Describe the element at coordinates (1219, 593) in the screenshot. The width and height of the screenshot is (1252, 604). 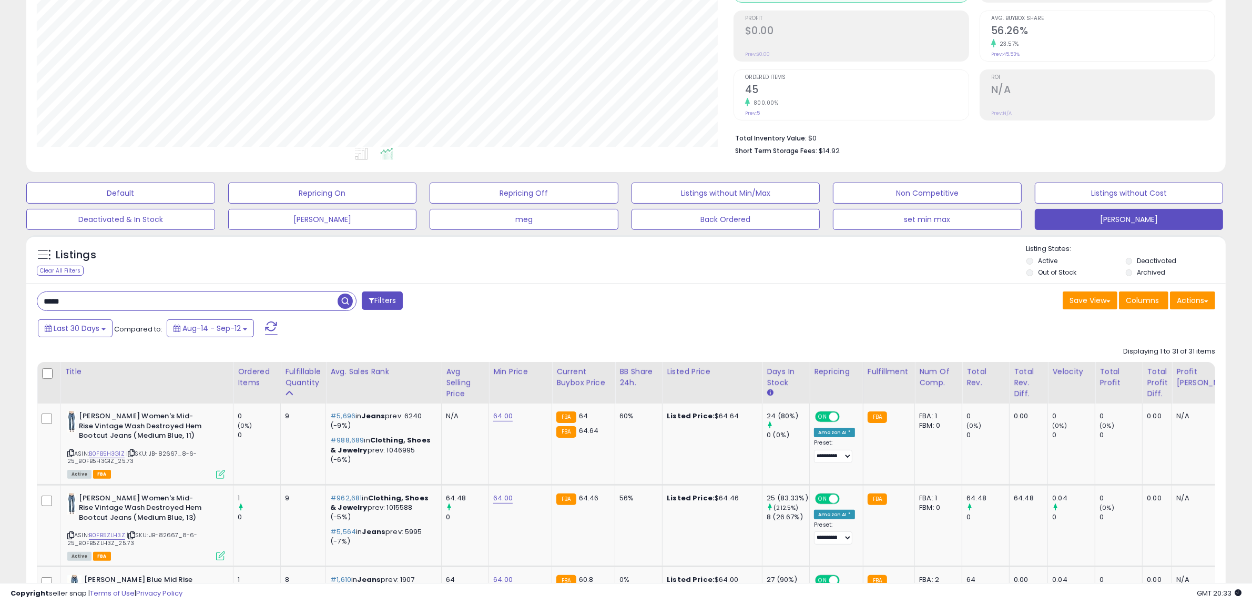
I see `span: 2025-10-13 20:33 GMT` at that location.